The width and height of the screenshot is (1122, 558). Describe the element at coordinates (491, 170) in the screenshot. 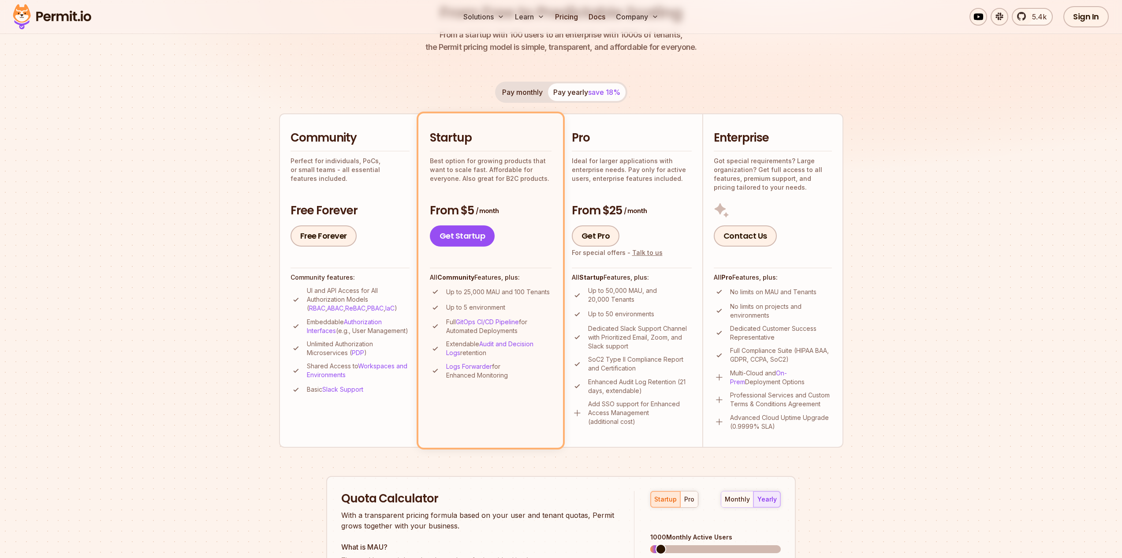

I see `p: Best option for growing products that want to scale fast. Affordable for everyone. Also great for...` at that location.